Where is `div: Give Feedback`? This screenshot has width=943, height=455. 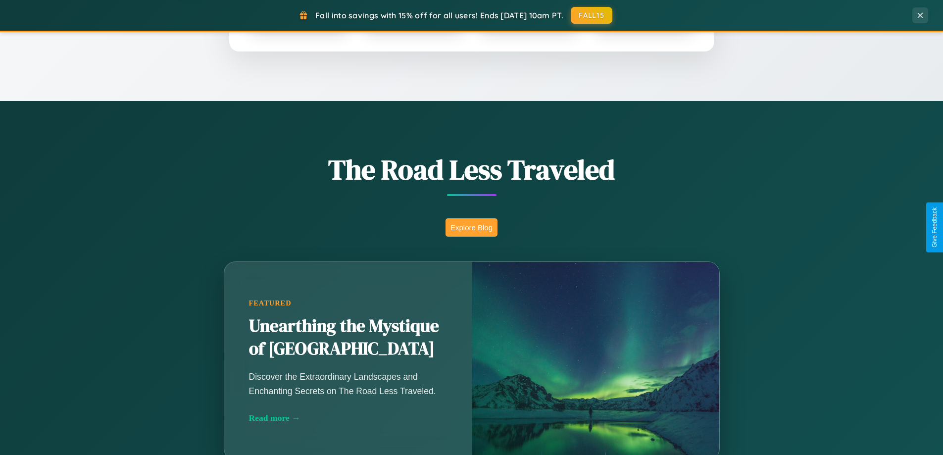 div: Give Feedback is located at coordinates (935, 227).